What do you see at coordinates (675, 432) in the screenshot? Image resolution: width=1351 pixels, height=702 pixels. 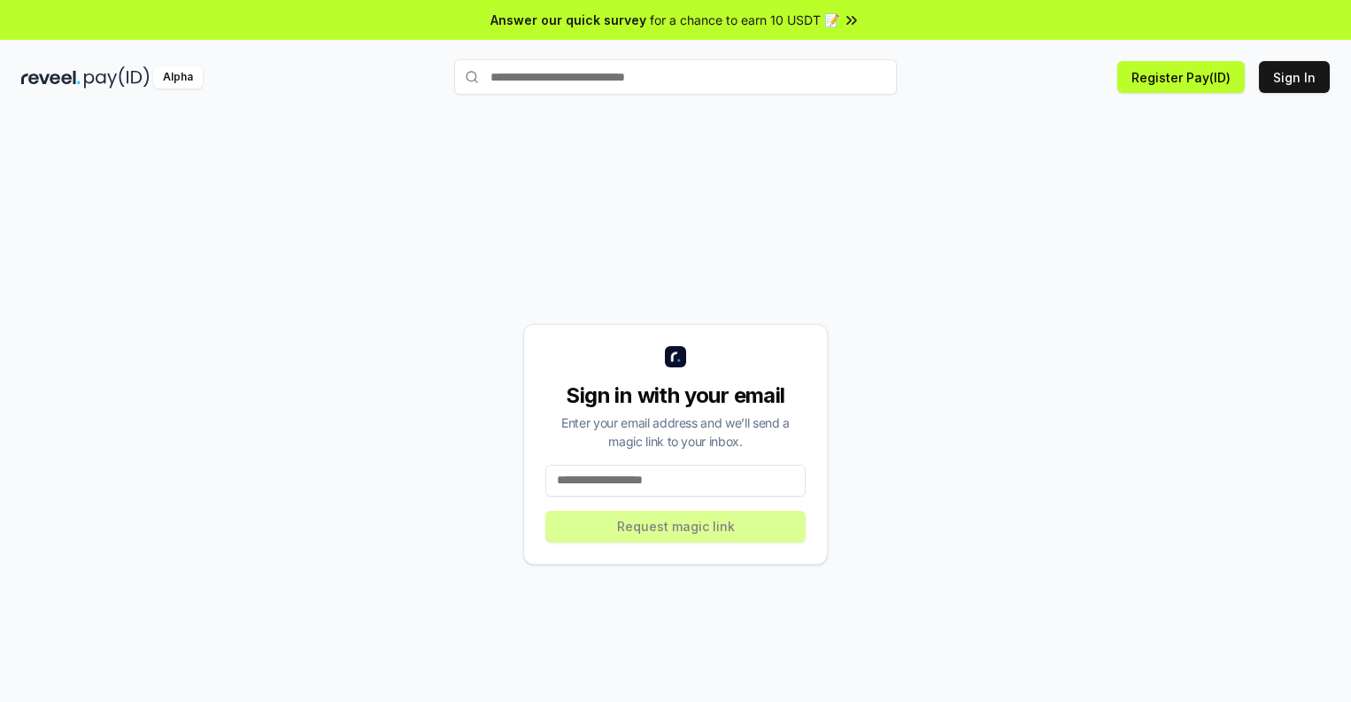 I see `div: Enter your email address and we’ll send a magic link to your inbox.` at bounding box center [675, 432].